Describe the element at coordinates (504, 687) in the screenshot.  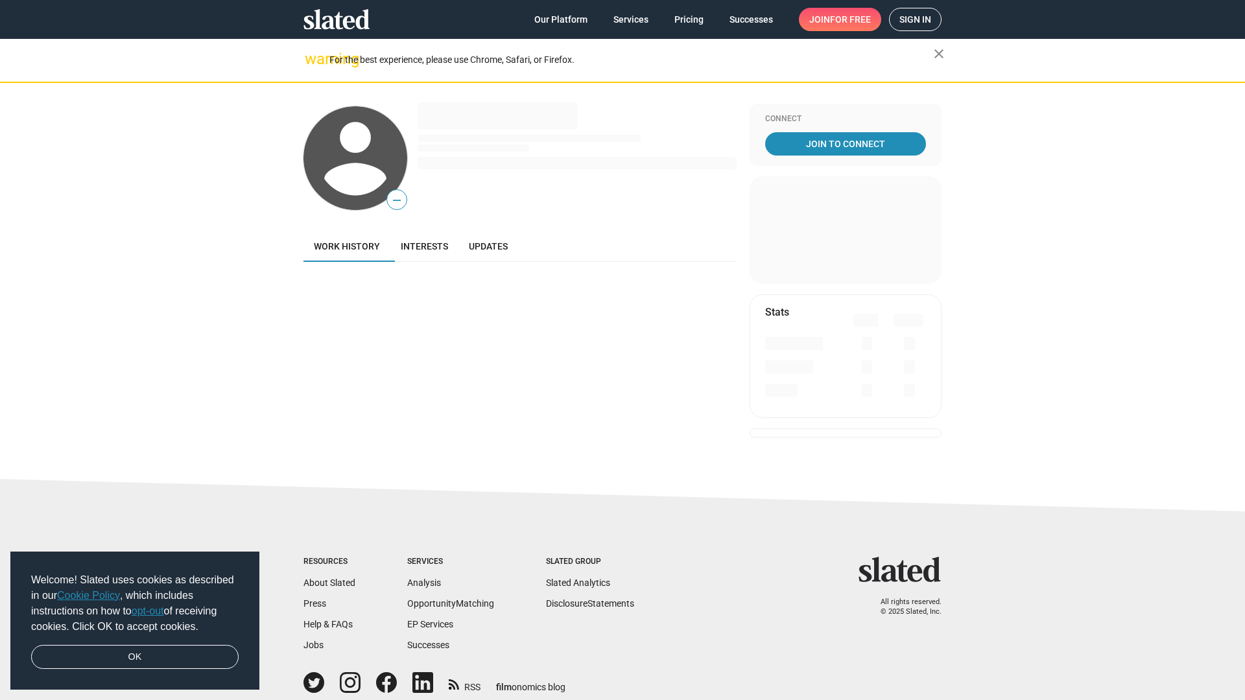
I see `span: film` at that location.